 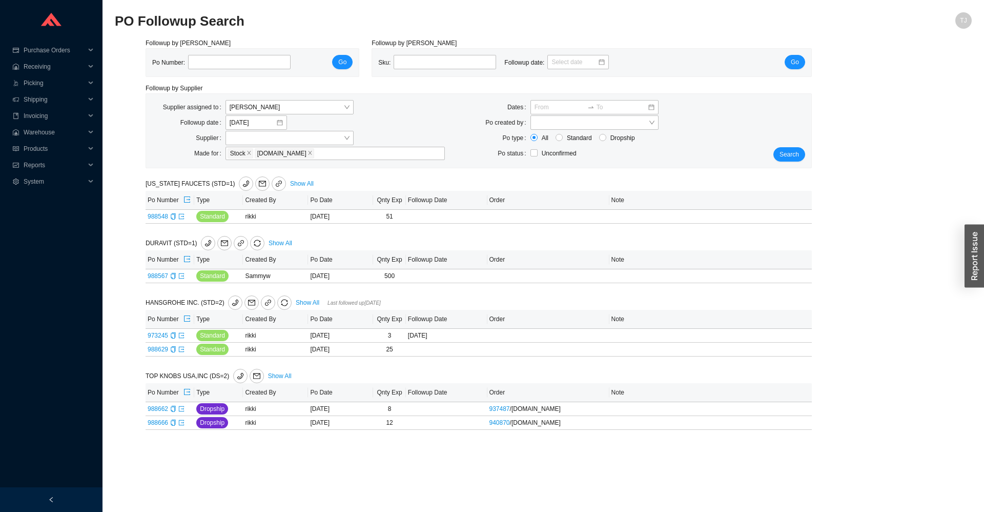 What do you see at coordinates (158, 422) in the screenshot?
I see `a: 988666` at bounding box center [158, 422].